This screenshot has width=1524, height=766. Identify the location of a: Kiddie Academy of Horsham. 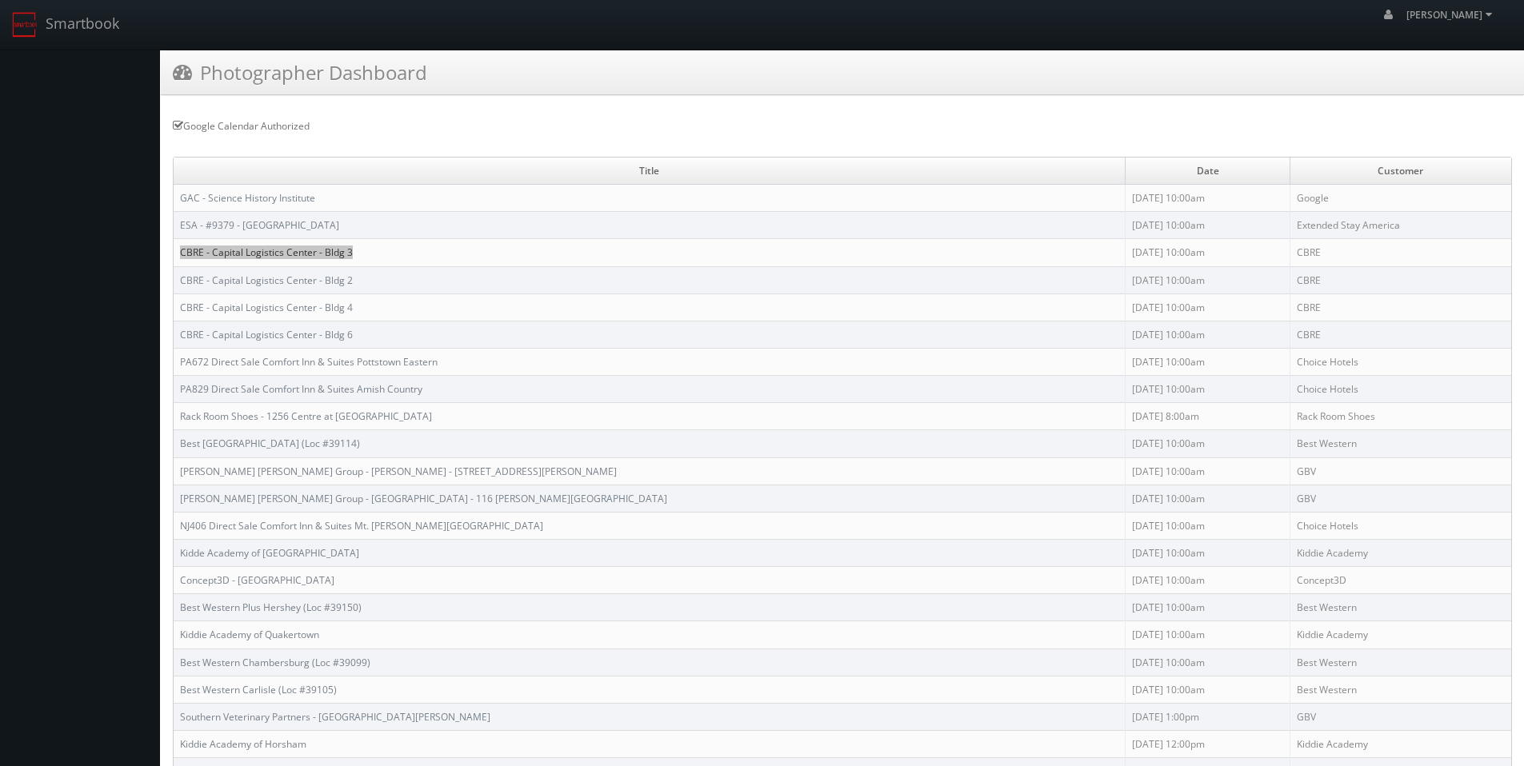
(243, 744).